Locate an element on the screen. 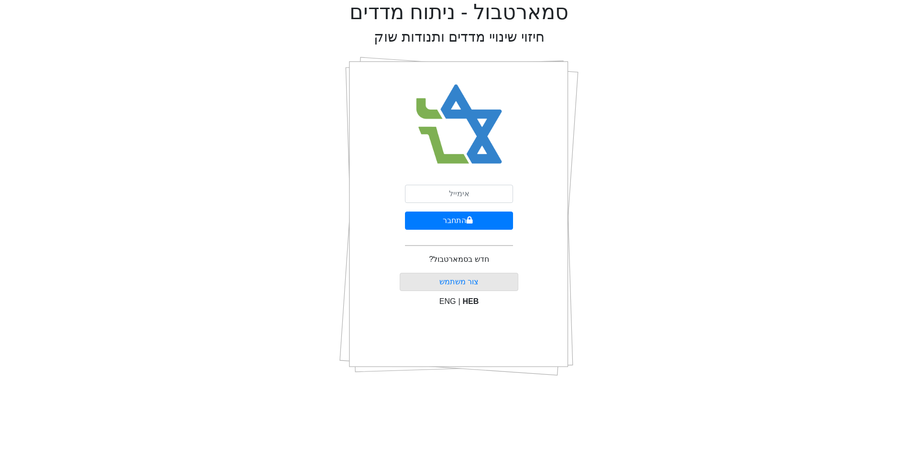 Image resolution: width=918 pixels, height=459 pixels. span: HEB is located at coordinates (471, 301).